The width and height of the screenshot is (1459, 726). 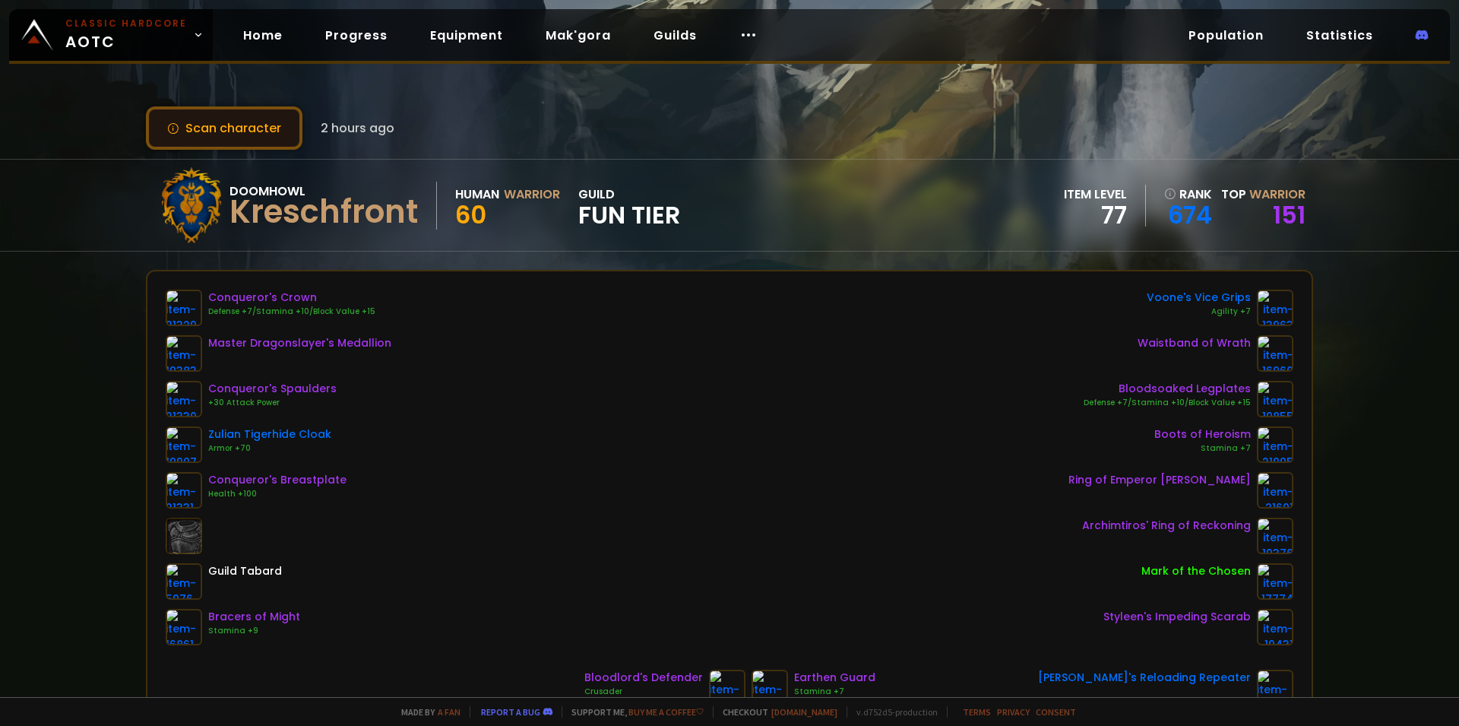 I want to click on img: item-17774, so click(x=1275, y=581).